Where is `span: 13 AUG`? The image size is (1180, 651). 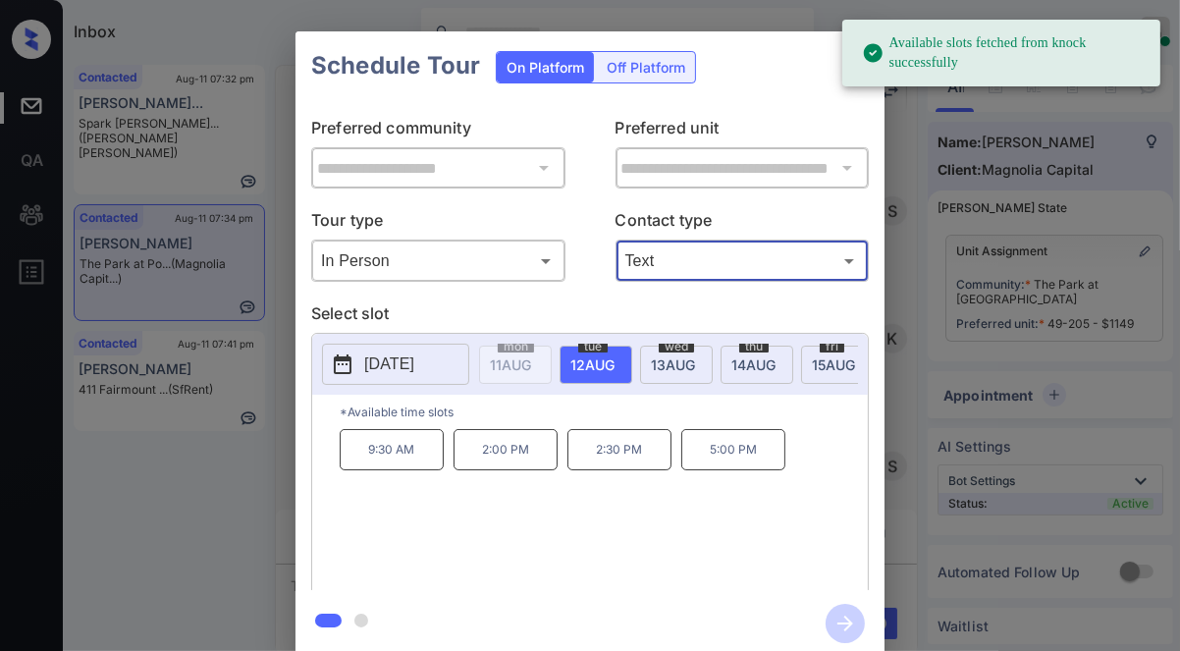 span: 13 AUG is located at coordinates (673, 364).